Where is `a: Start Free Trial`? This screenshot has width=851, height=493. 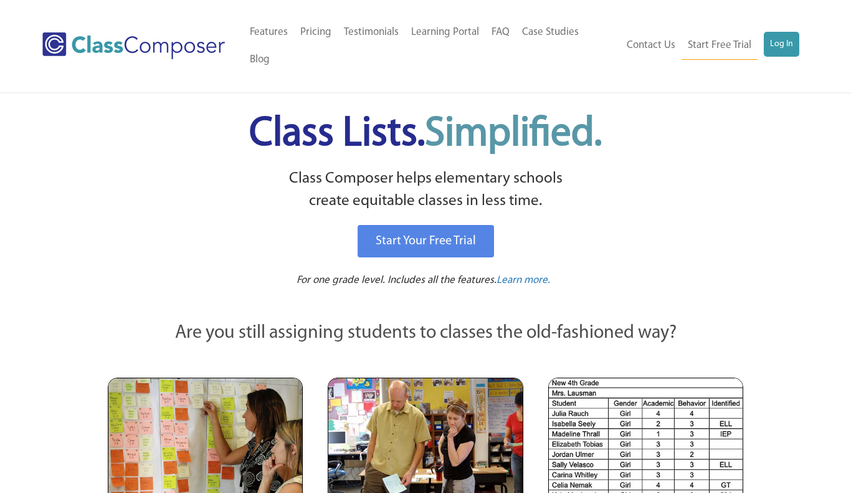 a: Start Free Trial is located at coordinates (719, 45).